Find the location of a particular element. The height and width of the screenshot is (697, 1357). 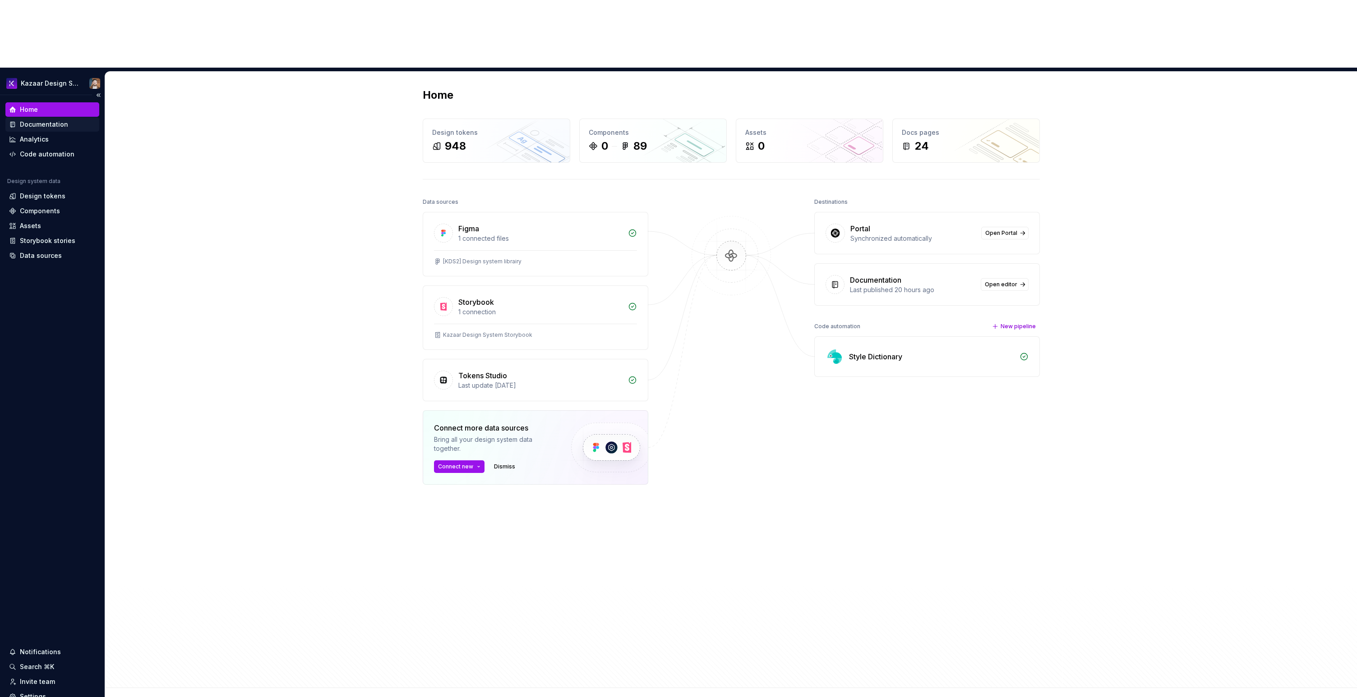

a: Storybook stories is located at coordinates (52, 241).